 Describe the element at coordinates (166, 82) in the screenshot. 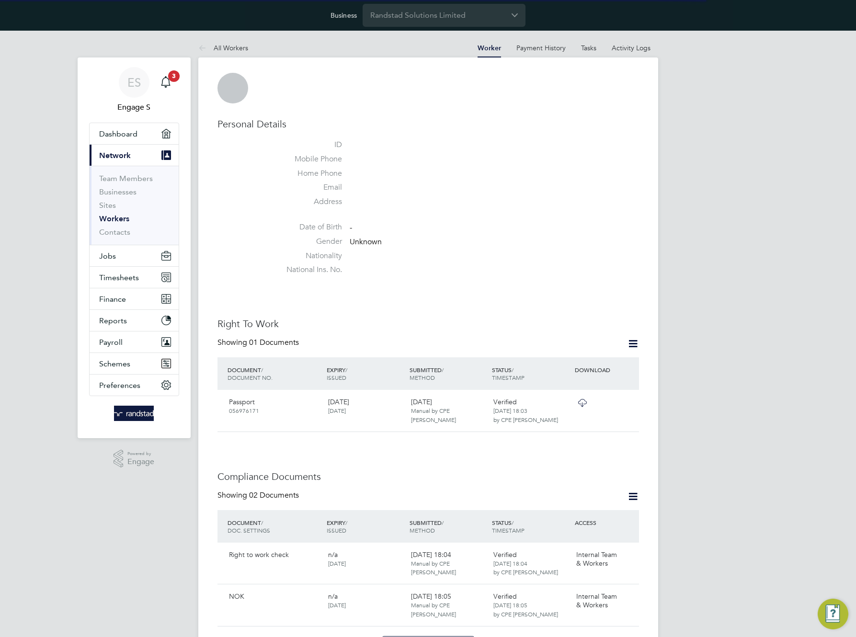

I see `a: 3` at that location.